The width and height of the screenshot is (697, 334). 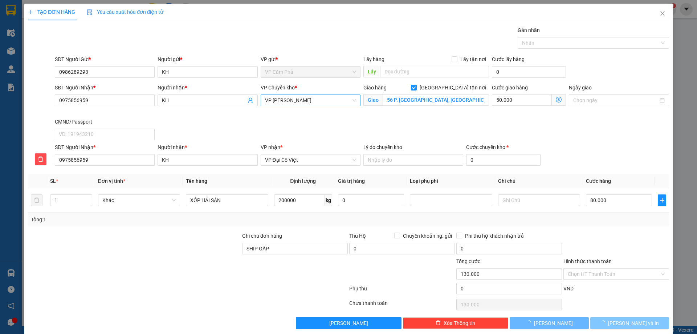 What do you see at coordinates (539, 181) in the screenshot?
I see `th: Ghi chú` at bounding box center [539, 181].